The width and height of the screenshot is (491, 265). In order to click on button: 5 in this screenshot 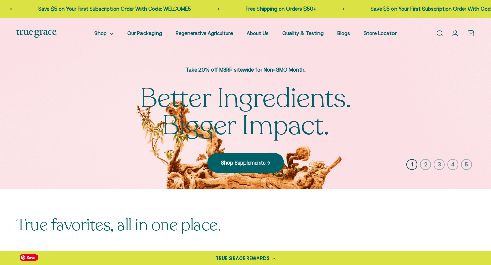, I will do `click(467, 165)`.